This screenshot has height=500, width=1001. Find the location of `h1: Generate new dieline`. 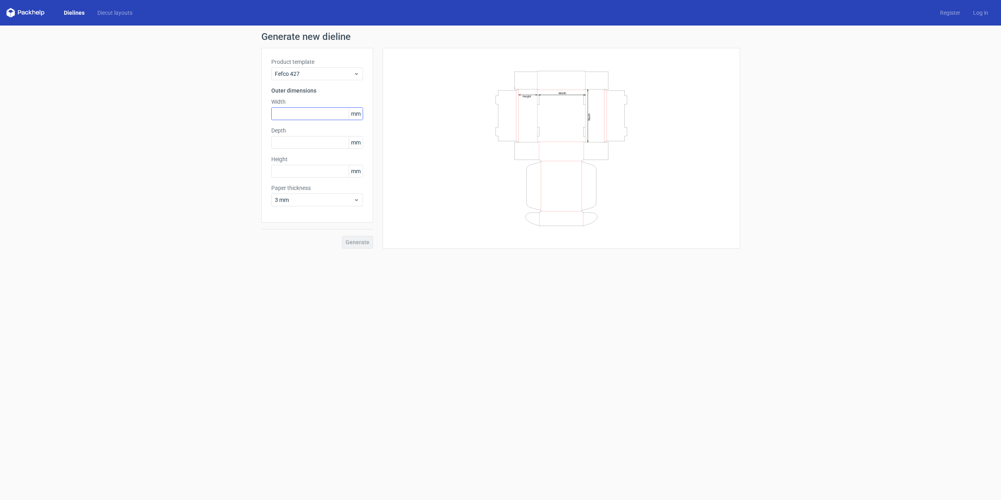

h1: Generate new dieline is located at coordinates (501, 37).